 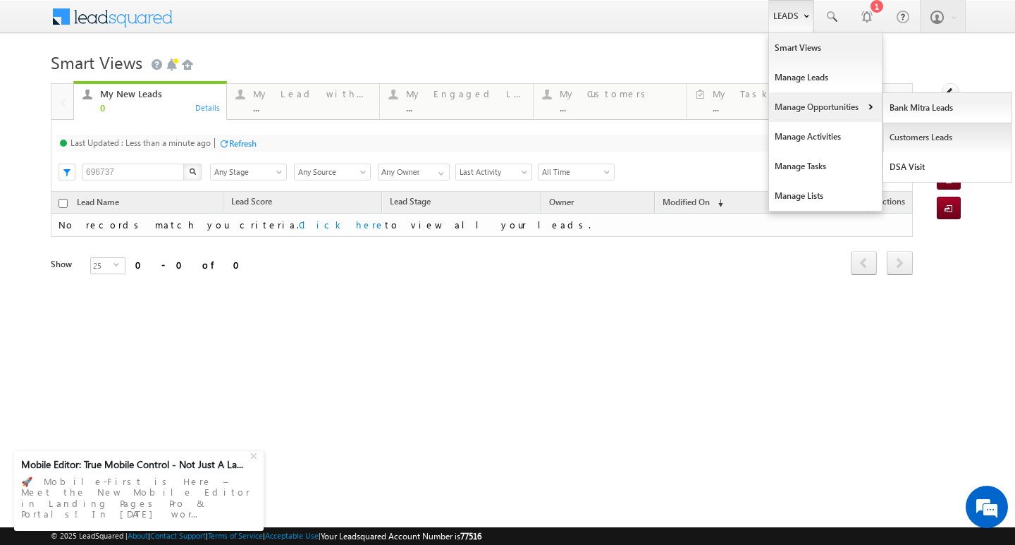 I want to click on a: Lead Score, so click(x=252, y=203).